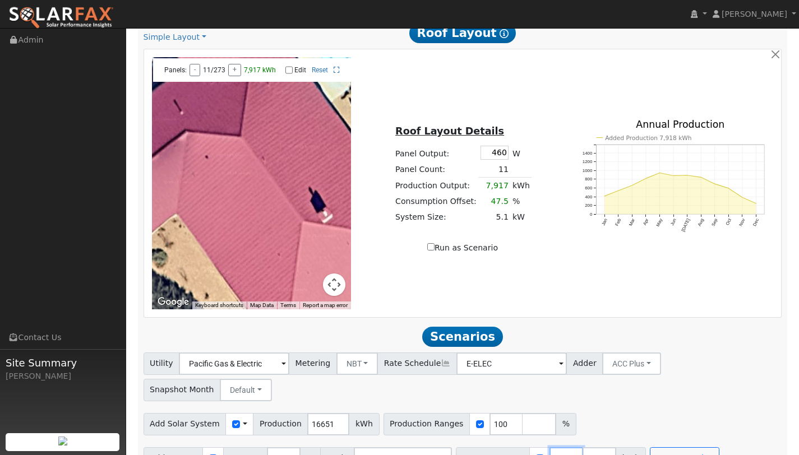 The image size is (799, 455). I want to click on button: NBT, so click(357, 364).